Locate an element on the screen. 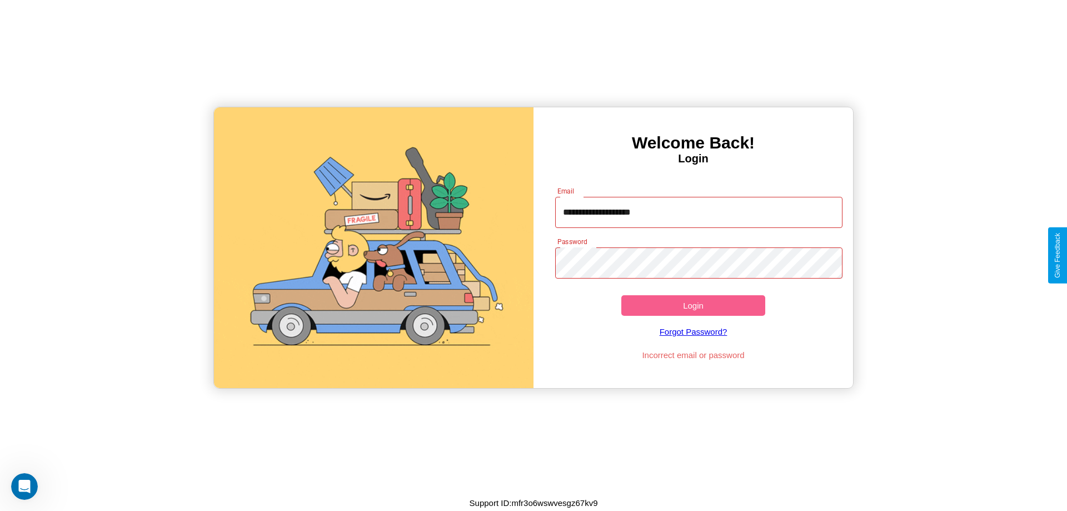  h4: Login is located at coordinates (693, 158).